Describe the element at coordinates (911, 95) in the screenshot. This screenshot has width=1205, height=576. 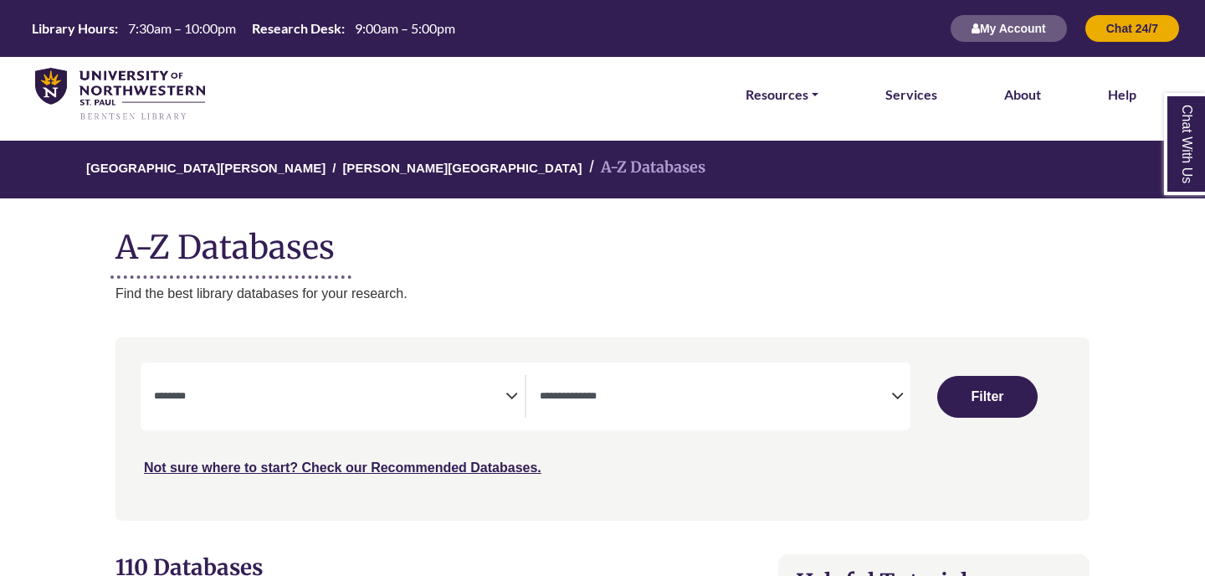
I see `a: Services` at that location.